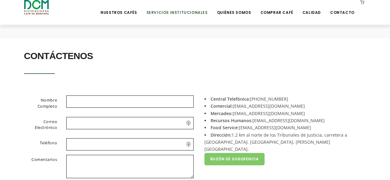 Image resolution: width=390 pixels, height=180 pixels. What do you see at coordinates (230, 99) in the screenshot?
I see `strong: Central Telefónica:` at bounding box center [230, 99].